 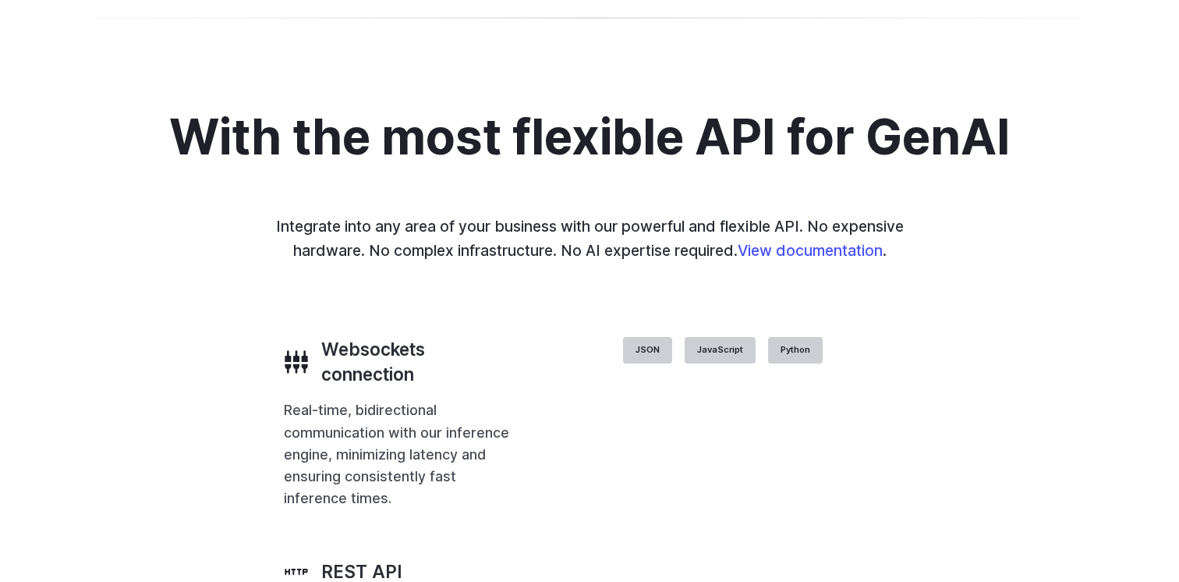 What do you see at coordinates (589, 137) in the screenshot?
I see `h2: With the most flexible API for GenAI` at bounding box center [589, 137].